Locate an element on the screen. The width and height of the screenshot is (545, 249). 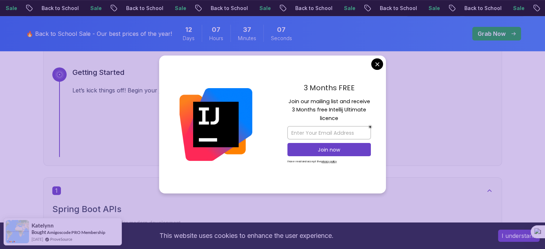
span: 7 Seconds is located at coordinates (281, 30).